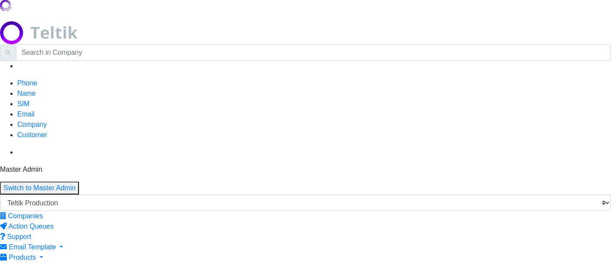  What do you see at coordinates (26, 93) in the screenshot?
I see `a: Name` at bounding box center [26, 93].